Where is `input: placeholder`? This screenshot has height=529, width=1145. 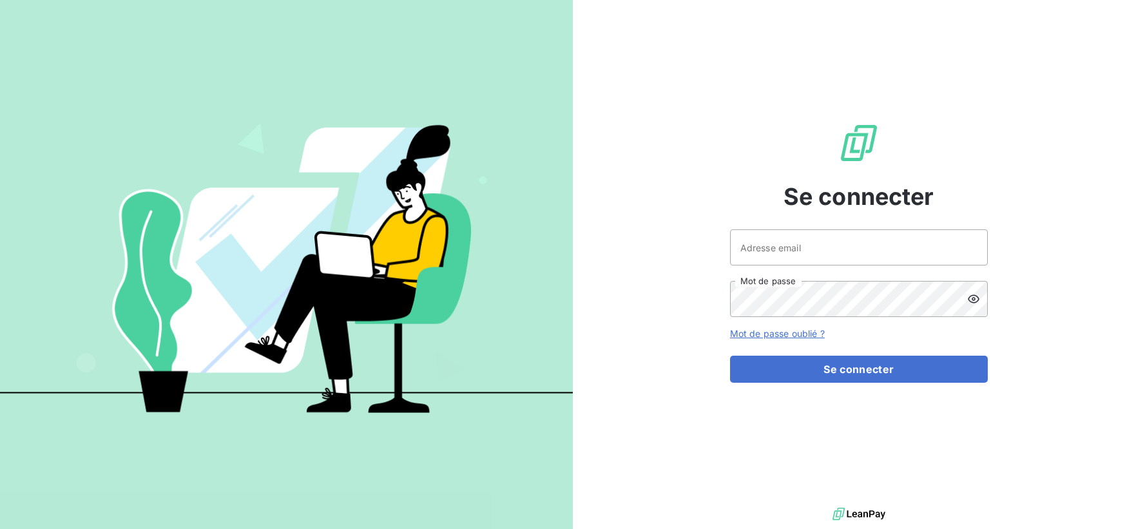 input: placeholder is located at coordinates (859, 247).